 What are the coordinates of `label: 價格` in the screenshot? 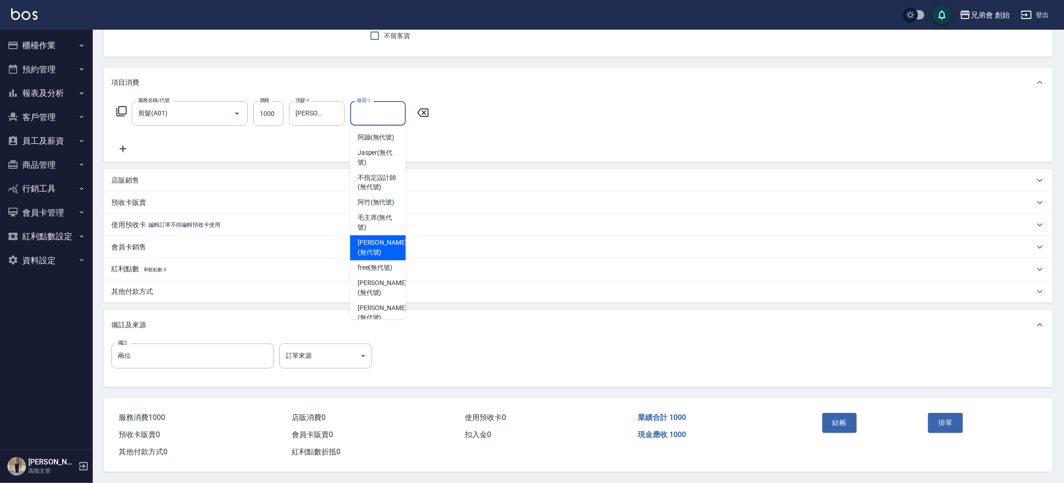 It's located at (264, 100).